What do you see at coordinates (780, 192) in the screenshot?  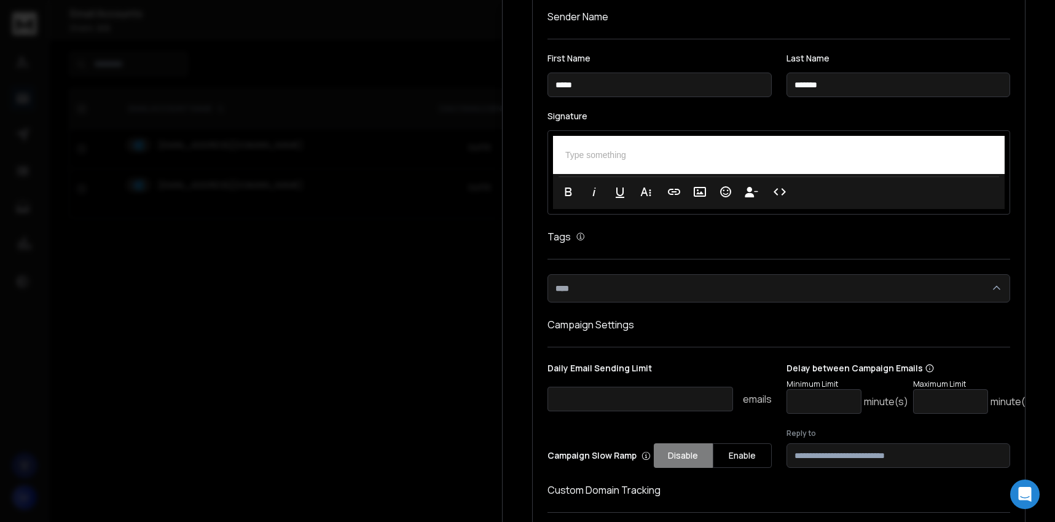 I see `button: Code View` at bounding box center [780, 192].